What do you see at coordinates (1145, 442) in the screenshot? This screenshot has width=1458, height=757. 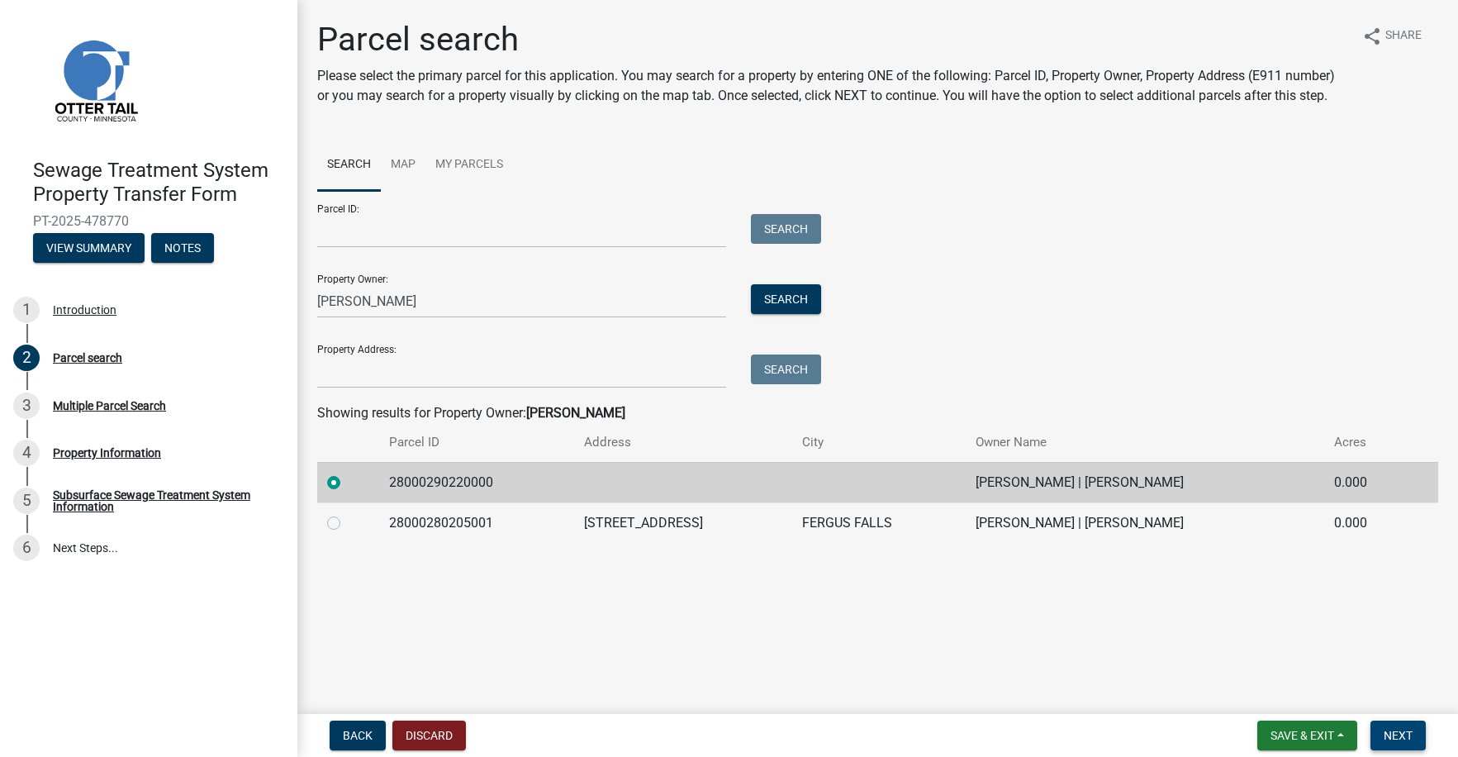 I see `th: Owner Name` at bounding box center [1145, 442].